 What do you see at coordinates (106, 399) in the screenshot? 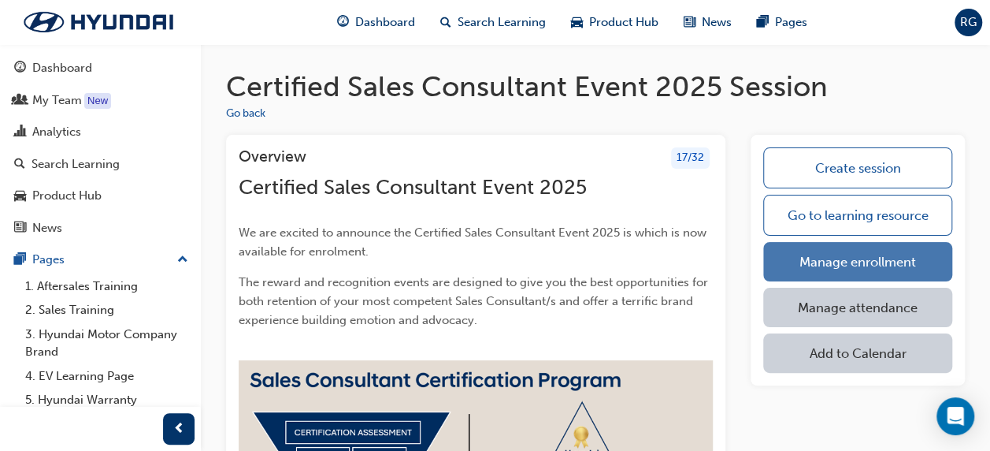
I see `a: 5. Hyundai Warranty` at bounding box center [106, 399].